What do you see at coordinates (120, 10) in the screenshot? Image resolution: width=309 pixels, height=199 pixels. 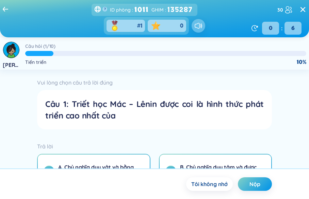 I see `font: ID phòng` at bounding box center [120, 10].